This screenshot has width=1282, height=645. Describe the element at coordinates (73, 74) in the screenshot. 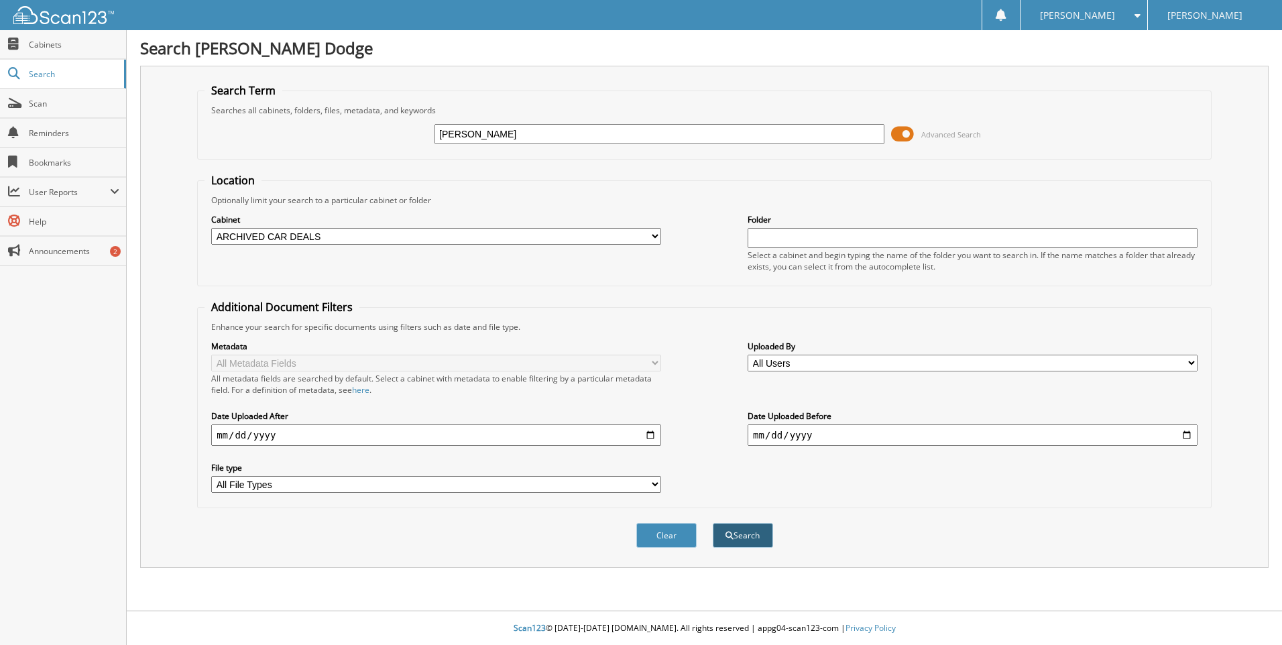

I see `span: Search` at that location.